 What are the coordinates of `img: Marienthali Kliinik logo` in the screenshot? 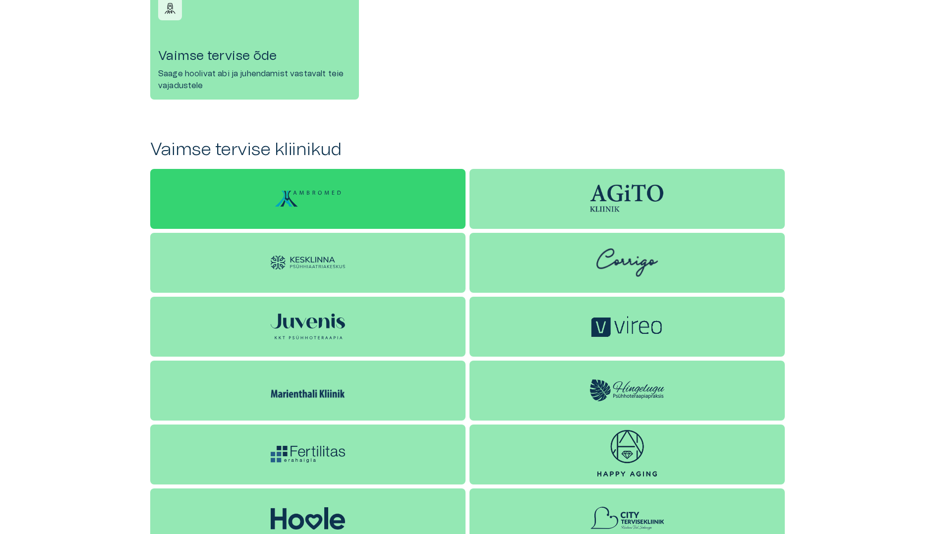 It's located at (308, 390).